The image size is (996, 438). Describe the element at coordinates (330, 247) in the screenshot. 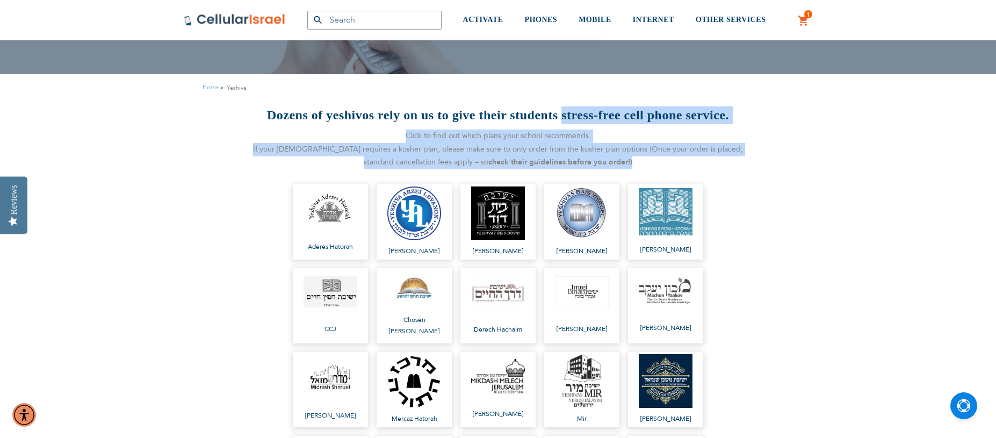

I see `span: Aderes Hatorah` at that location.